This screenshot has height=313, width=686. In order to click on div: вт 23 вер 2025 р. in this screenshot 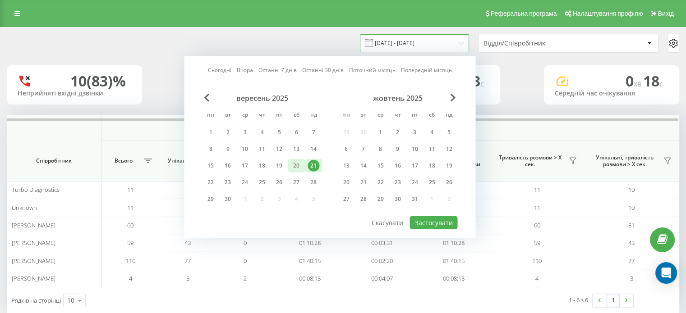, I will do `click(228, 183)`.